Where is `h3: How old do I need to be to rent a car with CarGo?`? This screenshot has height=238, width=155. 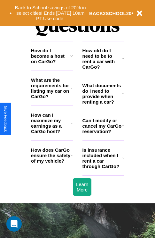
h3: How old do I need to be to rent a car with CarGo? is located at coordinates (102, 59).